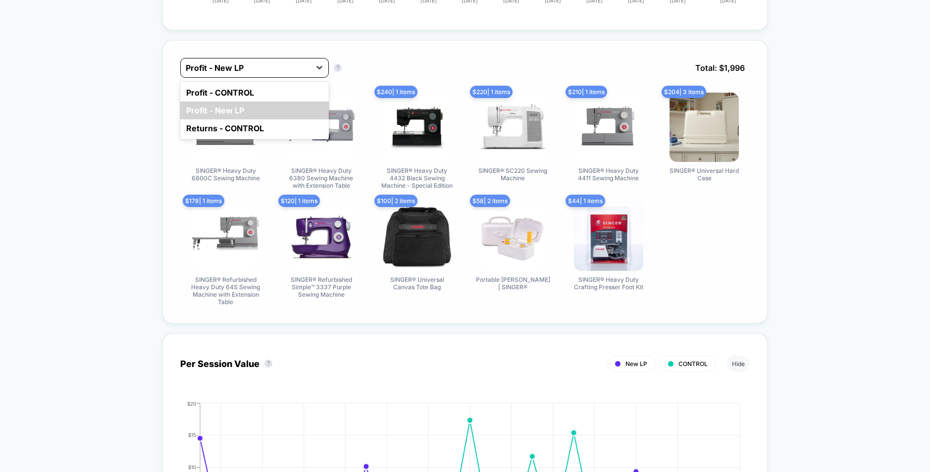 The image size is (930, 472). I want to click on tspan: $15, so click(192, 435).